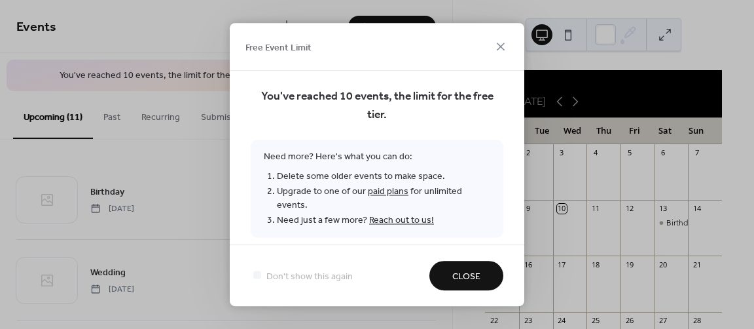 Image resolution: width=754 pixels, height=329 pixels. What do you see at coordinates (401, 220) in the screenshot?
I see `a: Reach out to us!` at bounding box center [401, 220].